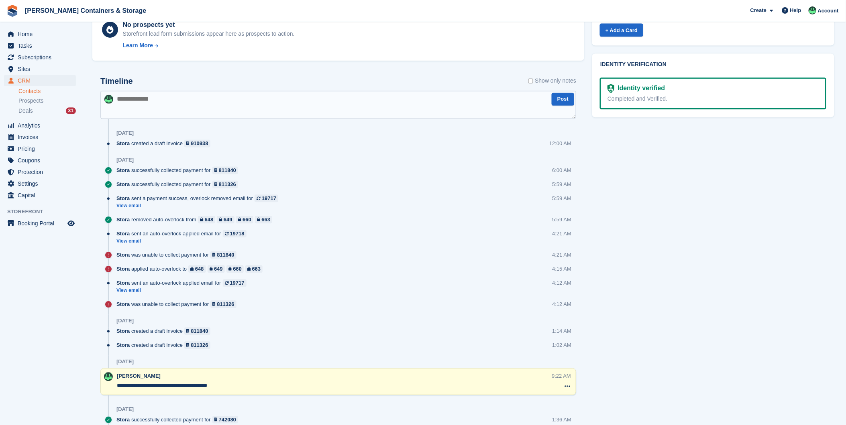  Describe the element at coordinates (31, 101) in the screenshot. I see `span: Prospects` at that location.